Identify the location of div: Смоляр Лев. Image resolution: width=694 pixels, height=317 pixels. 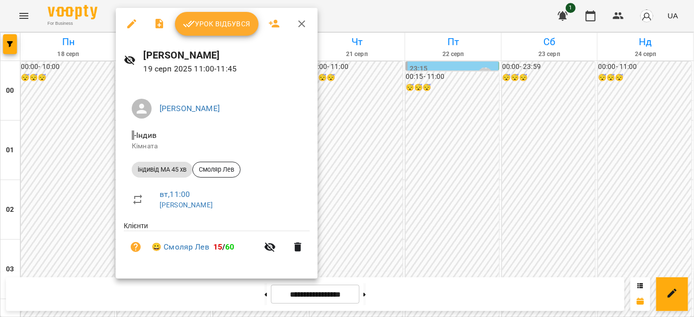
(216, 170).